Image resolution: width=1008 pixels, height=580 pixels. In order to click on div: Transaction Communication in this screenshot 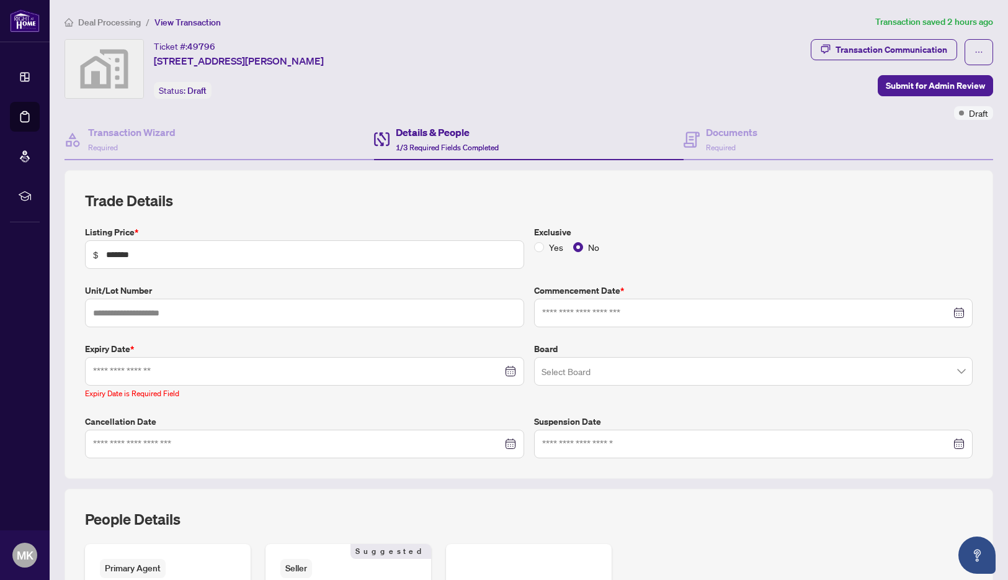, I will do `click(892, 50)`.